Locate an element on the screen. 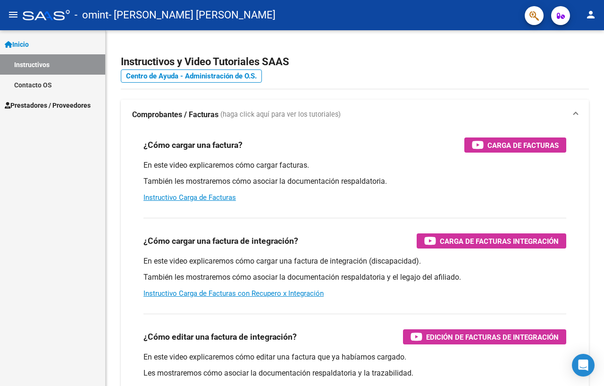  p: También les mostraremos cómo asociar la documentación respaldatoria y el legajo del afiliado. is located at coordinates (355, 277).